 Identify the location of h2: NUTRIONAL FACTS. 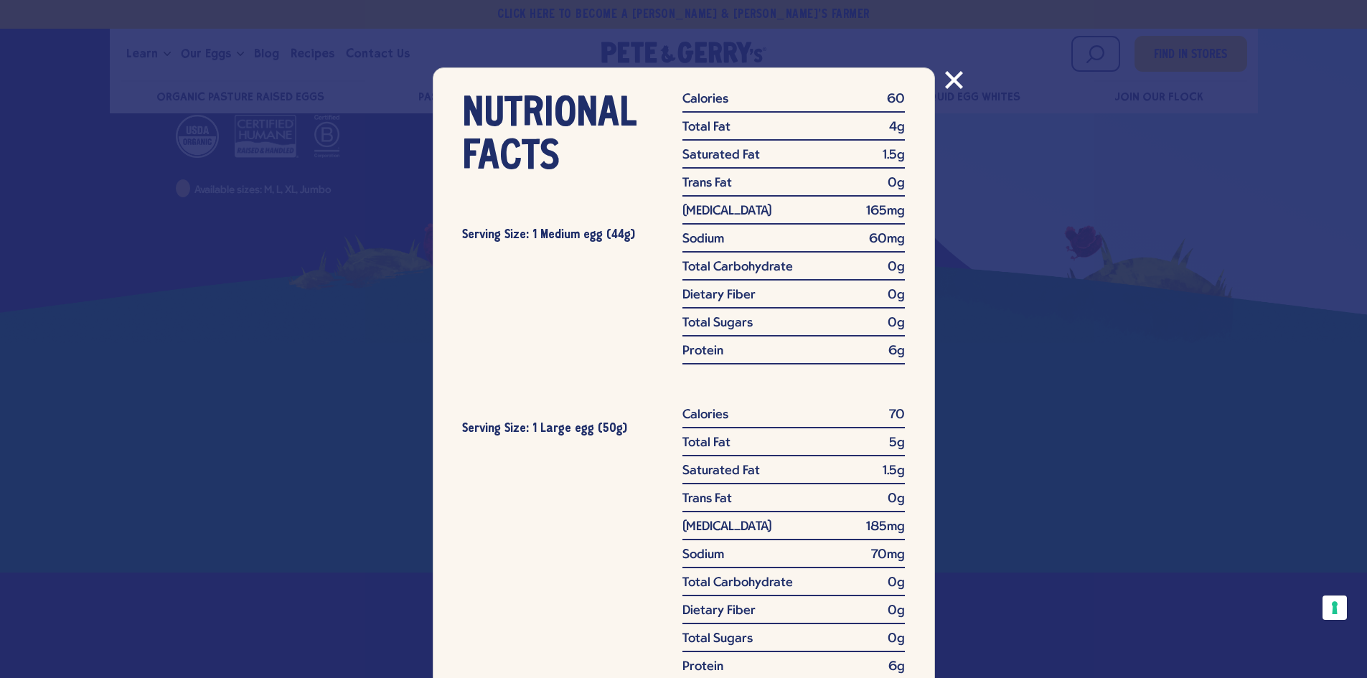
(555, 136).